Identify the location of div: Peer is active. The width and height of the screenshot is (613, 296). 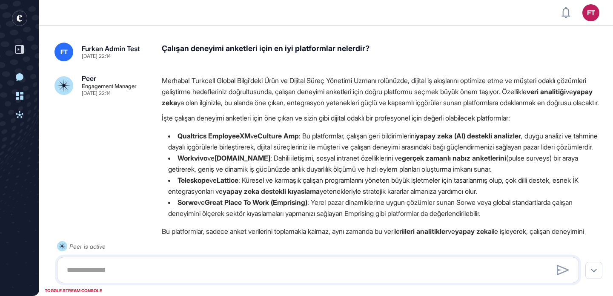
(87, 246).